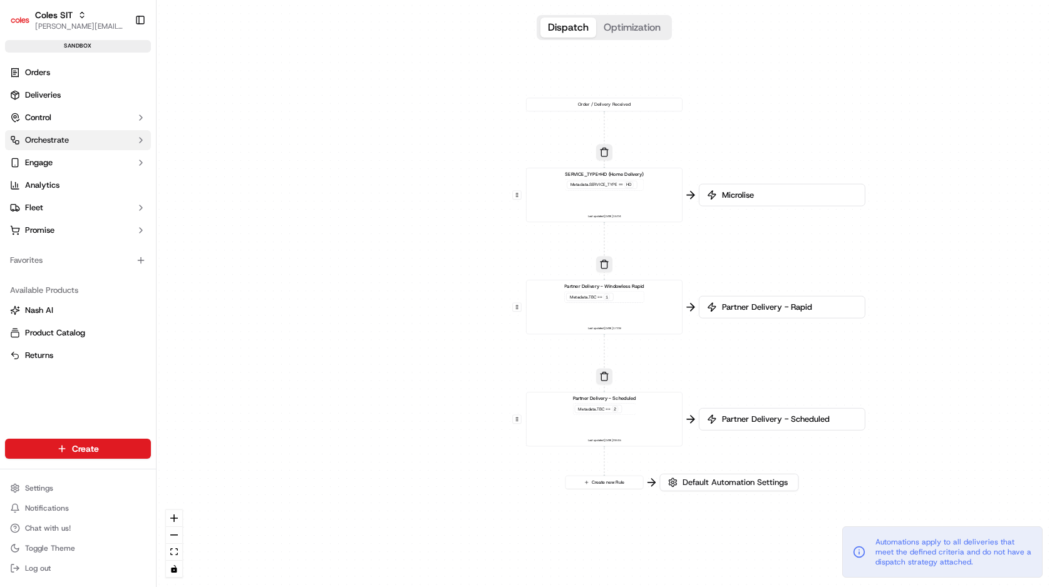  Describe the element at coordinates (78, 311) in the screenshot. I see `a: Nash AI` at that location.